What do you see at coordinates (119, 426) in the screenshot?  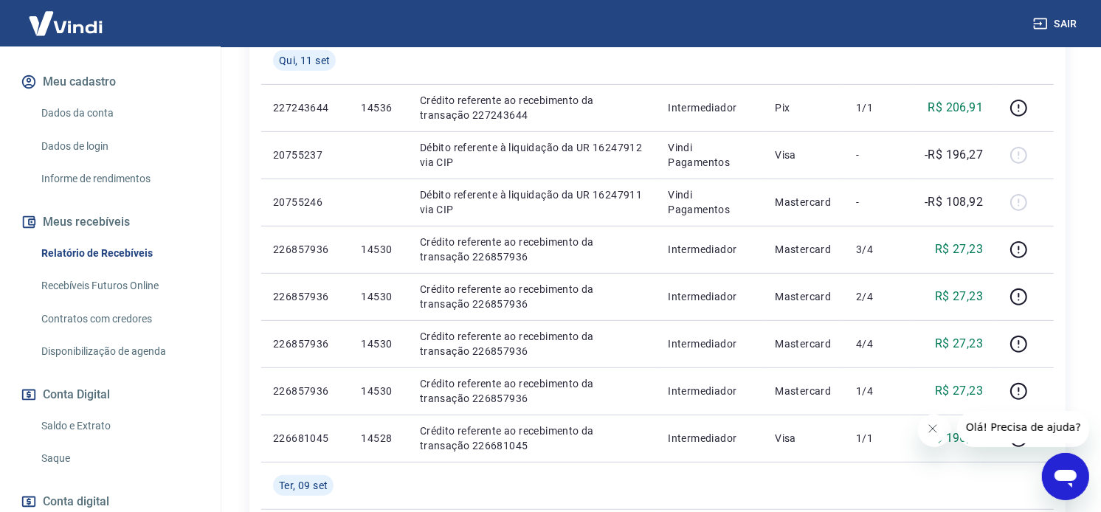 I see `a: Saldo e Extrato` at bounding box center [119, 426].